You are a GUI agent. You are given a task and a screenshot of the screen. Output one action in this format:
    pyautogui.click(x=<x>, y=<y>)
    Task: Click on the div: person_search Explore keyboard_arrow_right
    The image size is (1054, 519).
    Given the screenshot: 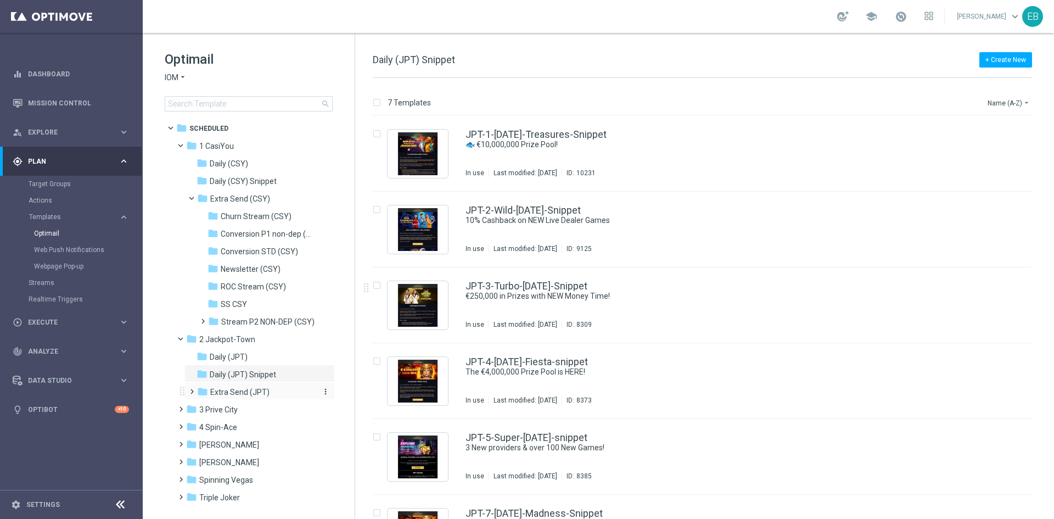 What is the action you would take?
    pyautogui.click(x=71, y=132)
    